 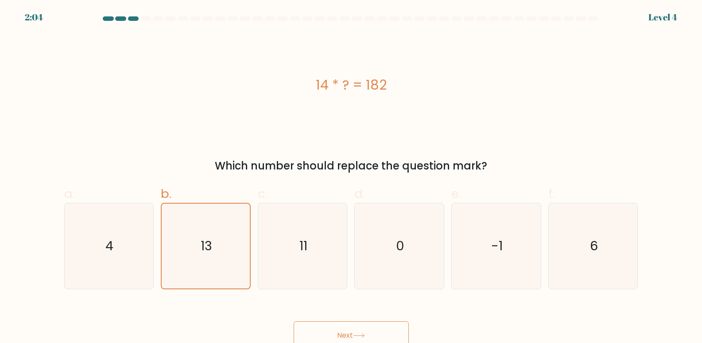 I want to click on div: 14 * ? = 182, so click(x=351, y=85).